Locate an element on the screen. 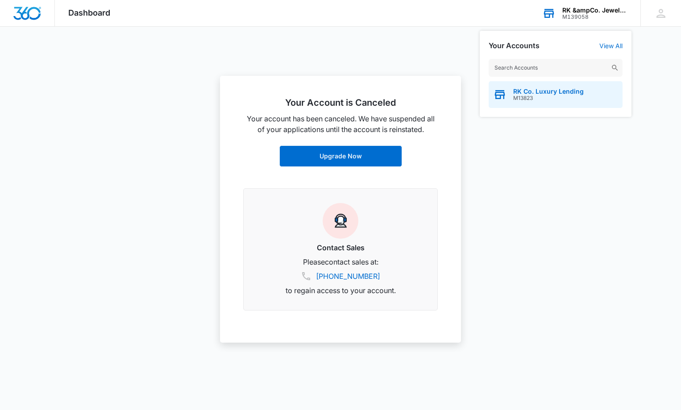 The width and height of the screenshot is (681, 410). p: Please contact sales at: to regain access to your account. is located at coordinates (340, 276).